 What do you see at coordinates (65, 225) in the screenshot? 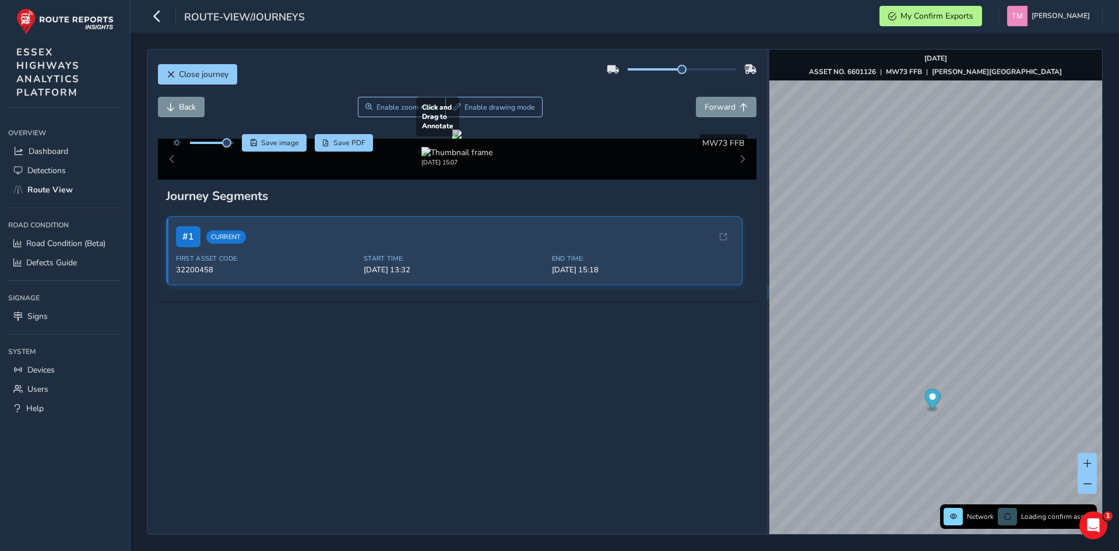
I see `div: Road Condition` at bounding box center [65, 225].